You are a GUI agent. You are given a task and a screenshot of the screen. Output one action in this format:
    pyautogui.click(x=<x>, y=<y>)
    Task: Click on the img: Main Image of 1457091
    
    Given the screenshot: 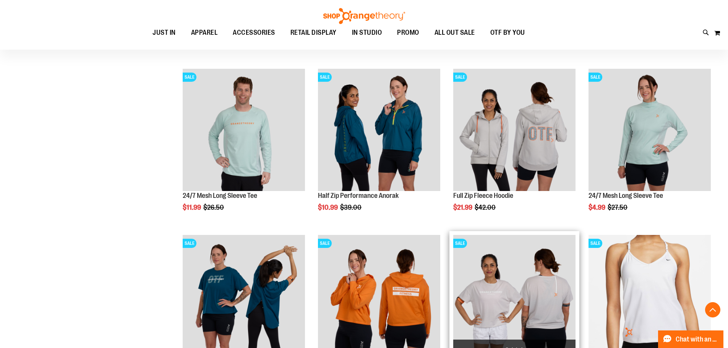 What is the action you would take?
    pyautogui.click(x=514, y=130)
    